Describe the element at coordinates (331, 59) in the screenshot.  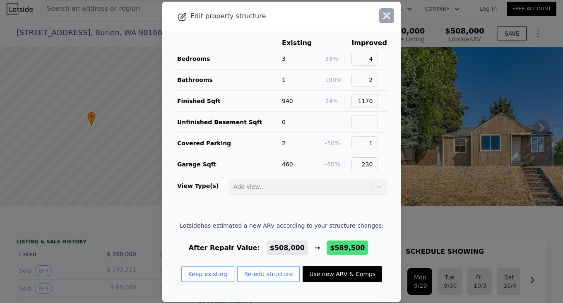
I see `span: 33%` at that location.